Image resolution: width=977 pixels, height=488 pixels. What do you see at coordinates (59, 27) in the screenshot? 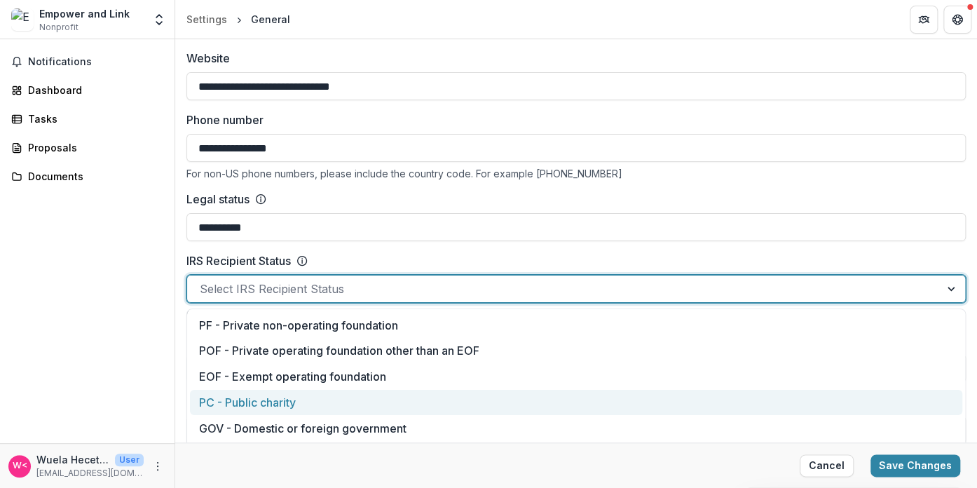
I see `span: Nonprofit` at bounding box center [59, 27].